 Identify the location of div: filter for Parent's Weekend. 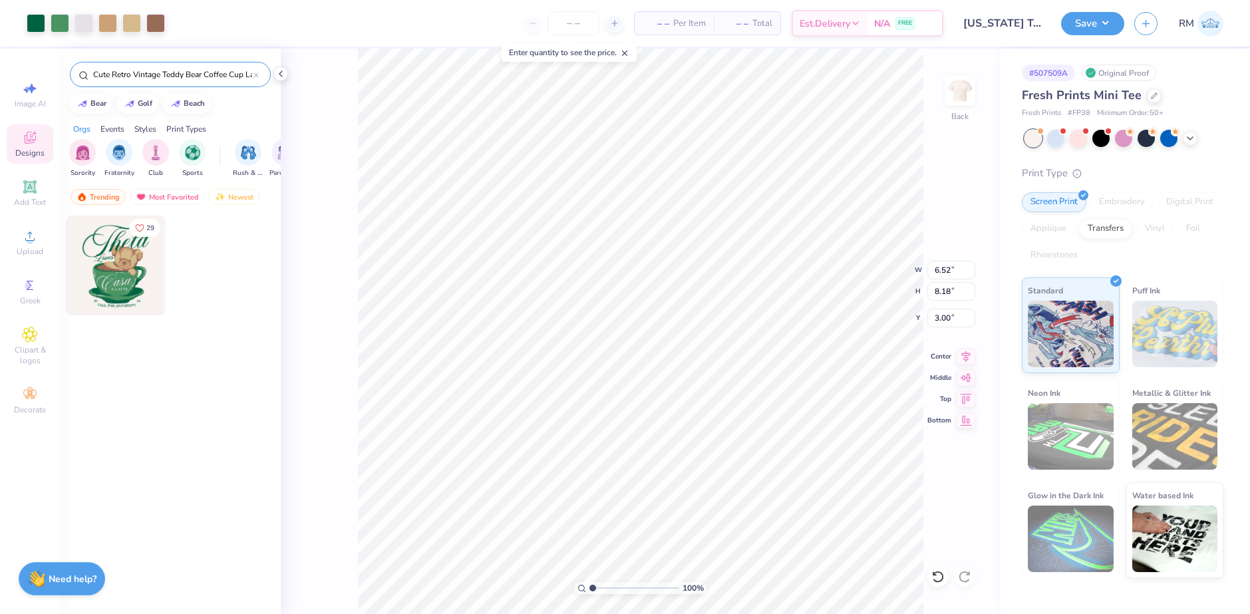
(285, 158).